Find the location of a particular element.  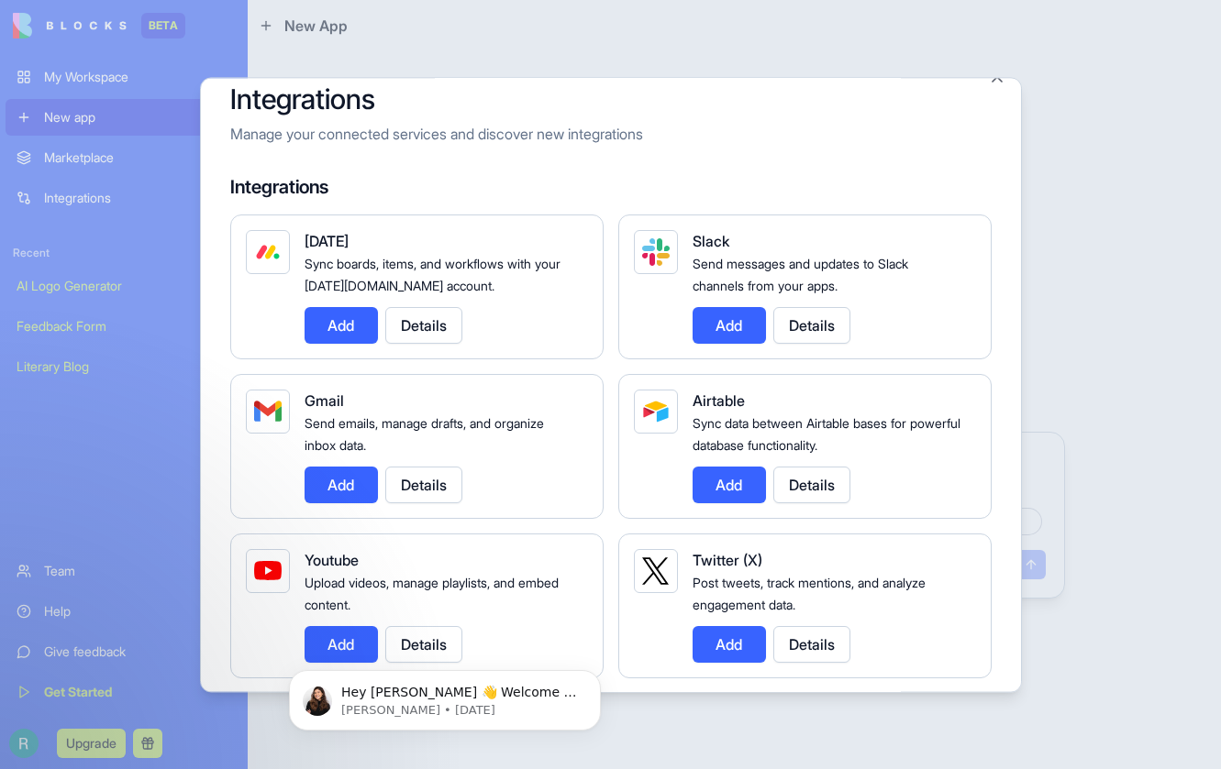

div: message notification from Shelly, 3d ago. Hey Roy 👋 Welcome to Blocks 🙌 I'm here if you have any ... is located at coordinates (183, 69).